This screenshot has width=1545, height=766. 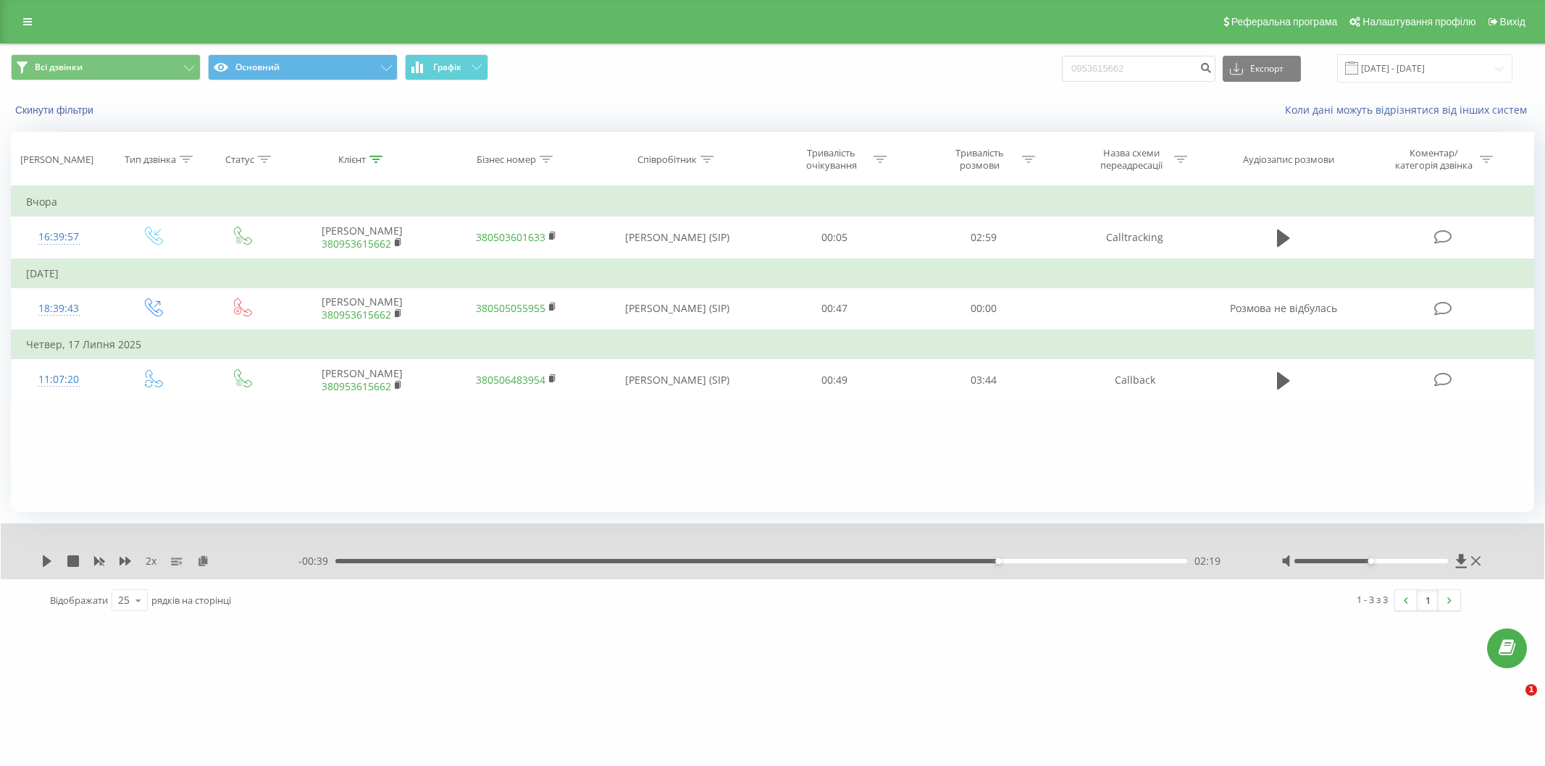 What do you see at coordinates (79, 600) in the screenshot?
I see `span: Відображати` at bounding box center [79, 600].